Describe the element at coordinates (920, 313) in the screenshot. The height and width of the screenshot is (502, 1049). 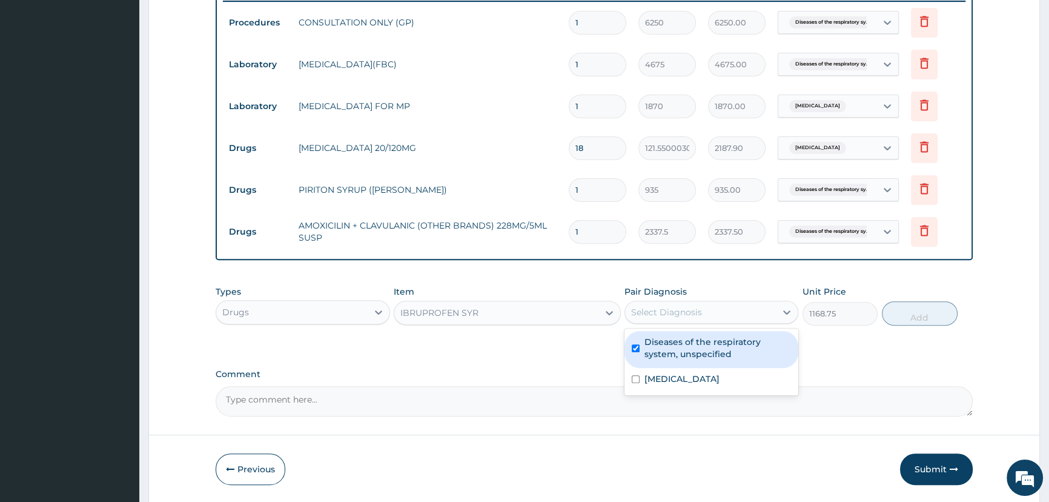
I see `button: Add` at that location.